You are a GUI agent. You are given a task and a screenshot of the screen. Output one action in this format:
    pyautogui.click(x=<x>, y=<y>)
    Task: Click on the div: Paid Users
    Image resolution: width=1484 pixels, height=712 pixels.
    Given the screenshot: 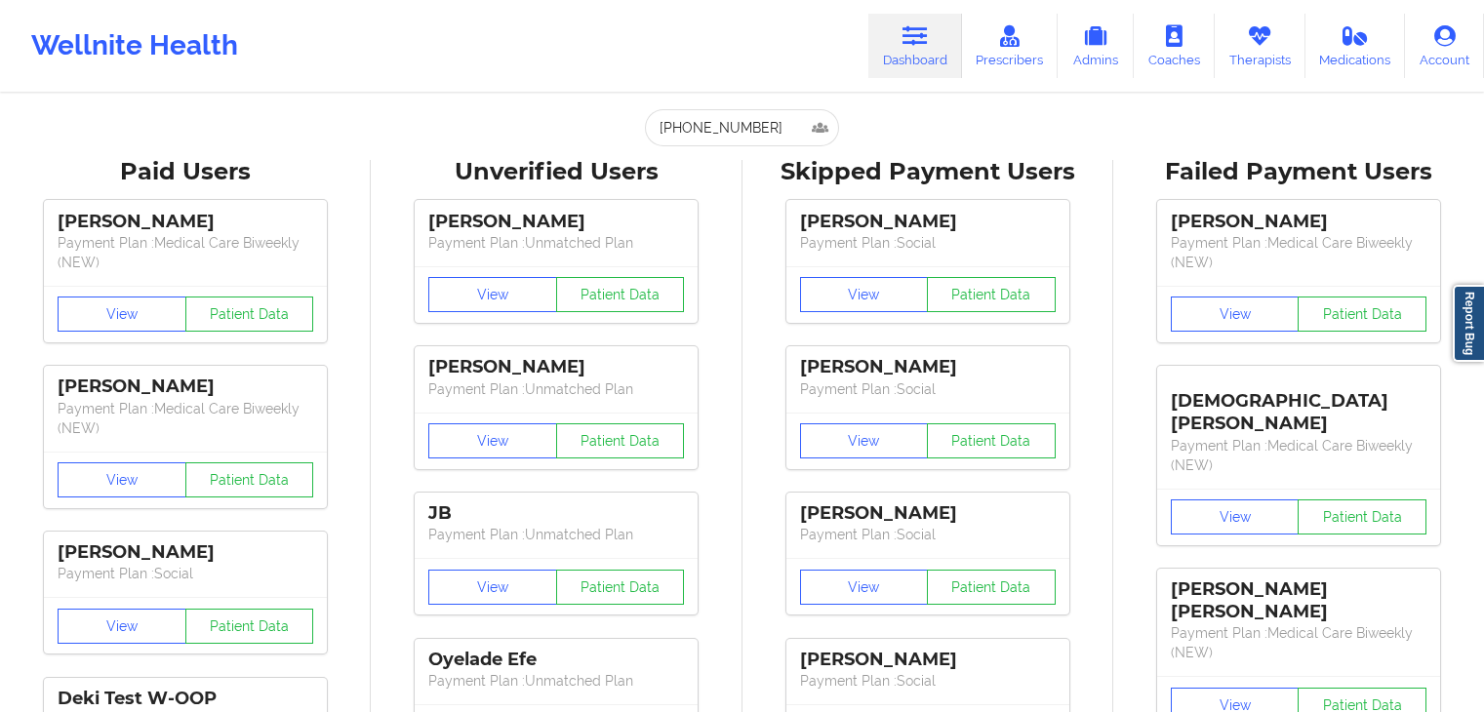 What is the action you would take?
    pyautogui.click(x=185, y=172)
    